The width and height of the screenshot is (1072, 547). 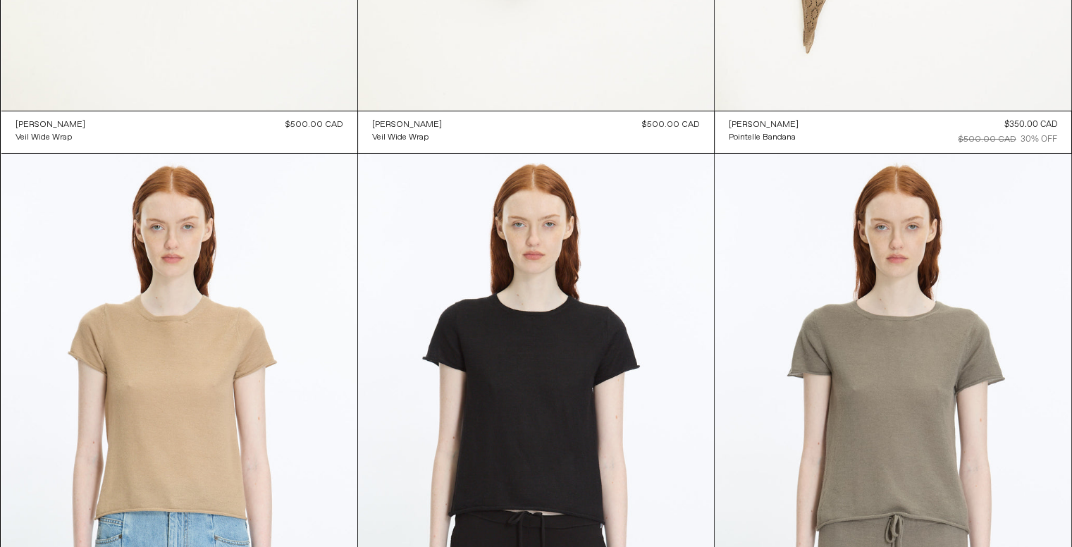 What do you see at coordinates (1031, 125) in the screenshot?
I see `div: $350.00 CAD` at bounding box center [1031, 125].